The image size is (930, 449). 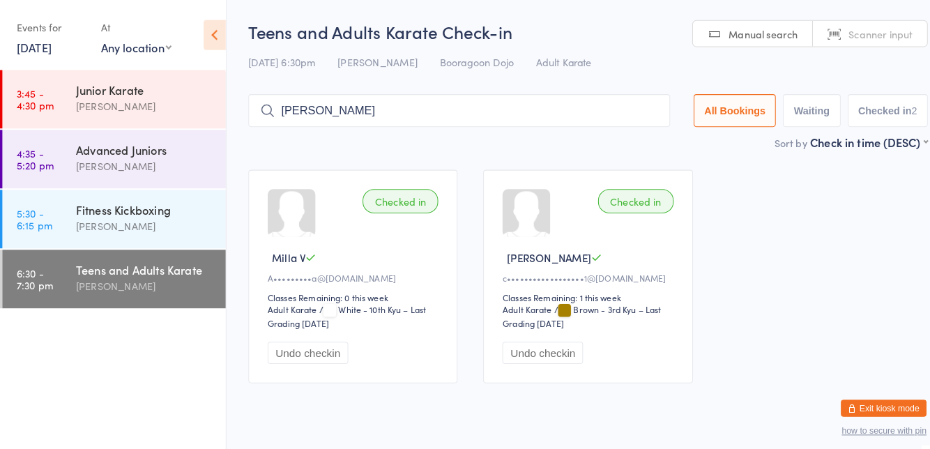 What do you see at coordinates (862, 33) in the screenshot?
I see `span: Scanner input` at bounding box center [862, 33].